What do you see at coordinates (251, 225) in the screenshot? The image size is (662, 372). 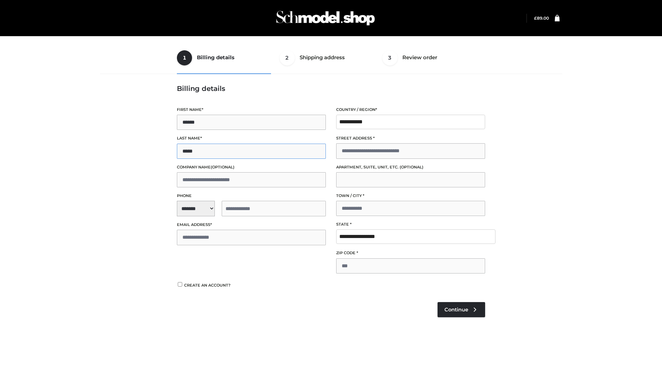 I see `label: Email address` at bounding box center [251, 225].